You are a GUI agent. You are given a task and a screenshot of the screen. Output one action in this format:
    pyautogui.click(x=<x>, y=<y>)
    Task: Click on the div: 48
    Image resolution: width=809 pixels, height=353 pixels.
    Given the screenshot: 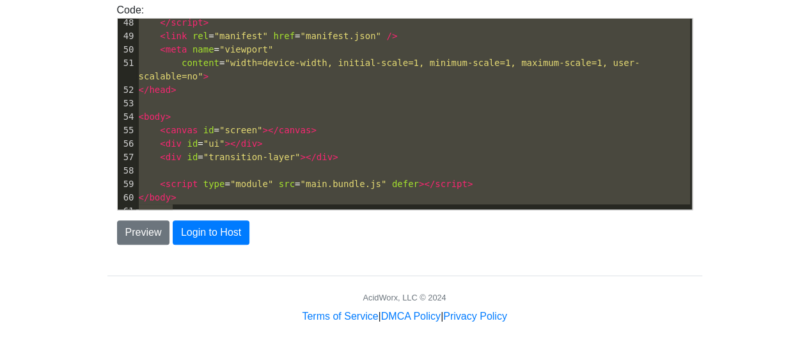 What is the action you would take?
    pyautogui.click(x=127, y=22)
    